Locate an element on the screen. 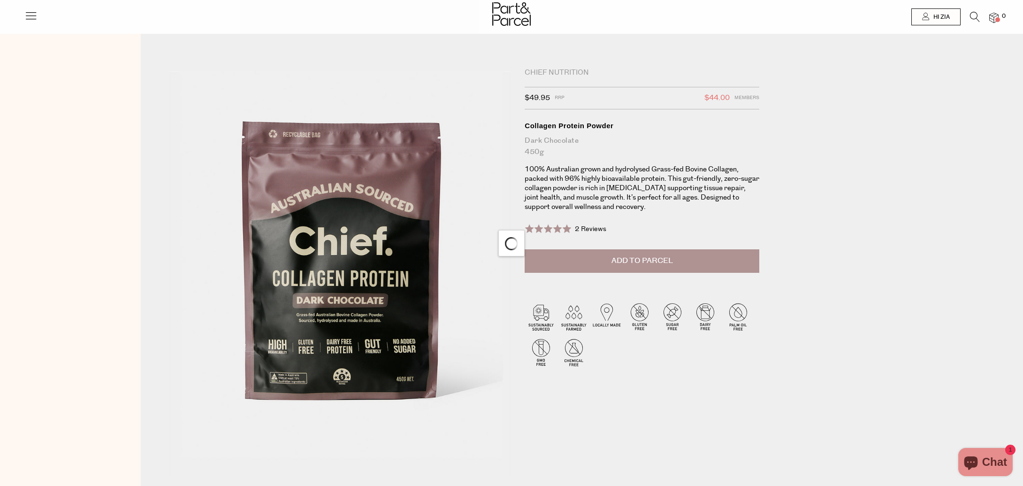 The height and width of the screenshot is (486, 1023). span: RRP is located at coordinates (559, 98).